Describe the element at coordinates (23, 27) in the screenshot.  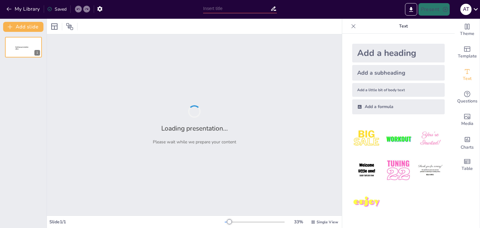
I see `button: Add slide` at that location.